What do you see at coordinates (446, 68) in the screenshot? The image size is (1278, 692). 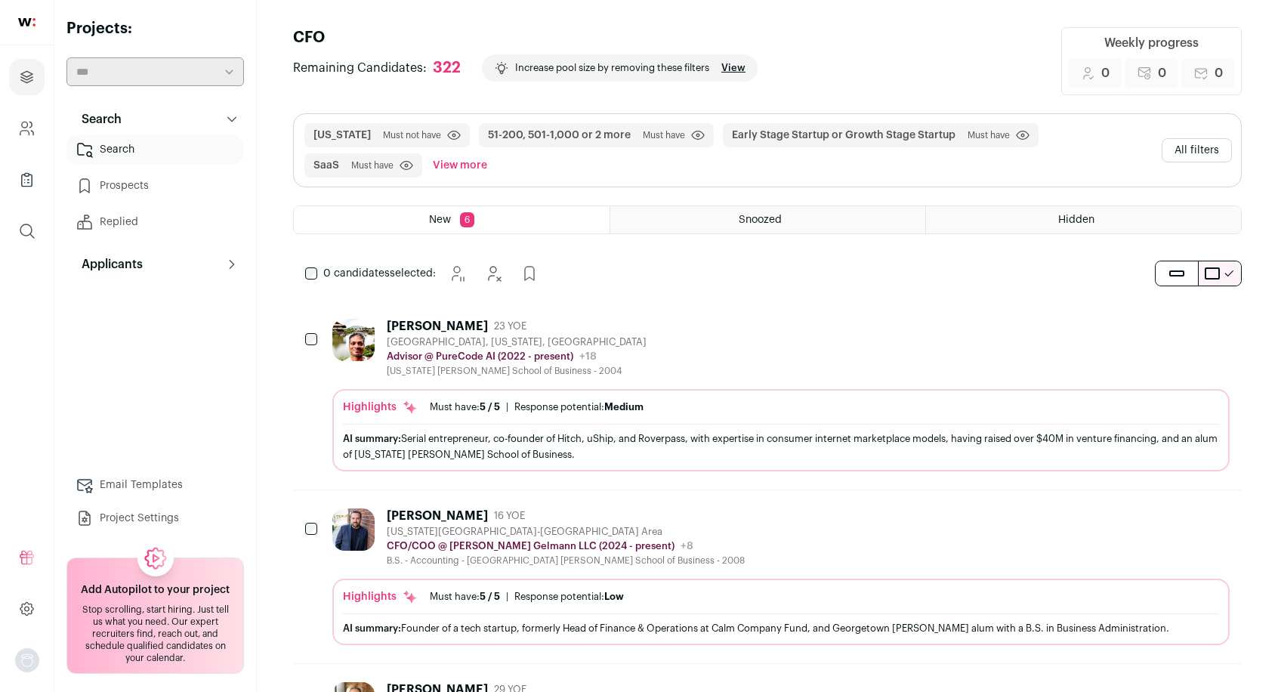 I see `div: 322` at bounding box center [446, 68].